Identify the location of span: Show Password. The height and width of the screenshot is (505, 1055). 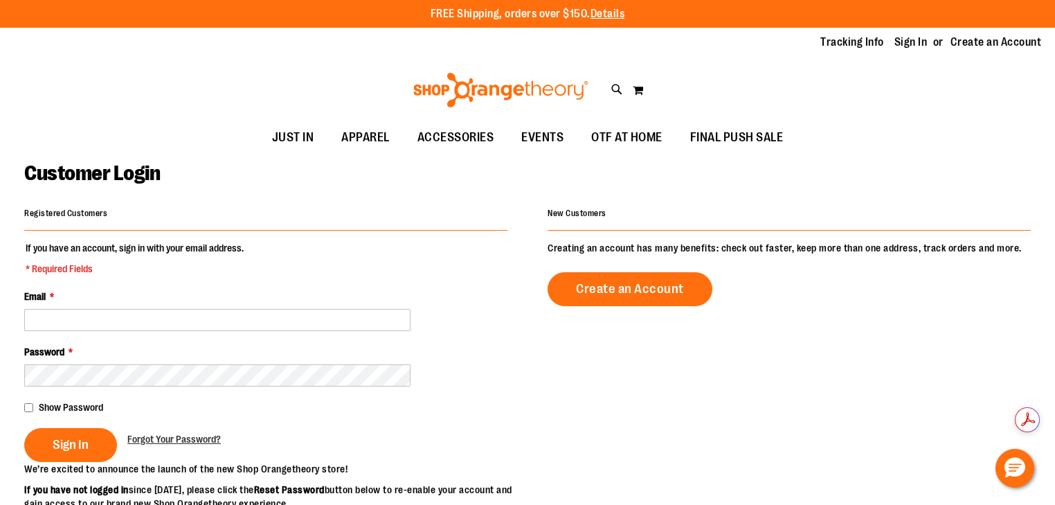
(71, 407).